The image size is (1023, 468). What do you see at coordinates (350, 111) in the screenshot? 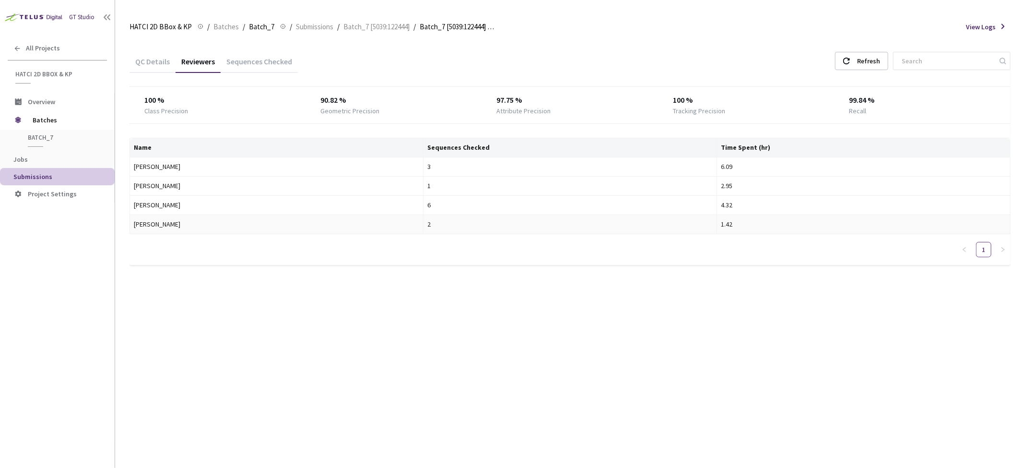
I see `div: Geometric Precision` at bounding box center [350, 111].